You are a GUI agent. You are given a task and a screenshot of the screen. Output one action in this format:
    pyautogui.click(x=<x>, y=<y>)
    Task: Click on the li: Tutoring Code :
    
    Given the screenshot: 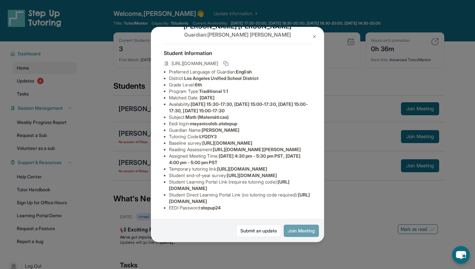 What is the action you would take?
    pyautogui.click(x=240, y=136)
    